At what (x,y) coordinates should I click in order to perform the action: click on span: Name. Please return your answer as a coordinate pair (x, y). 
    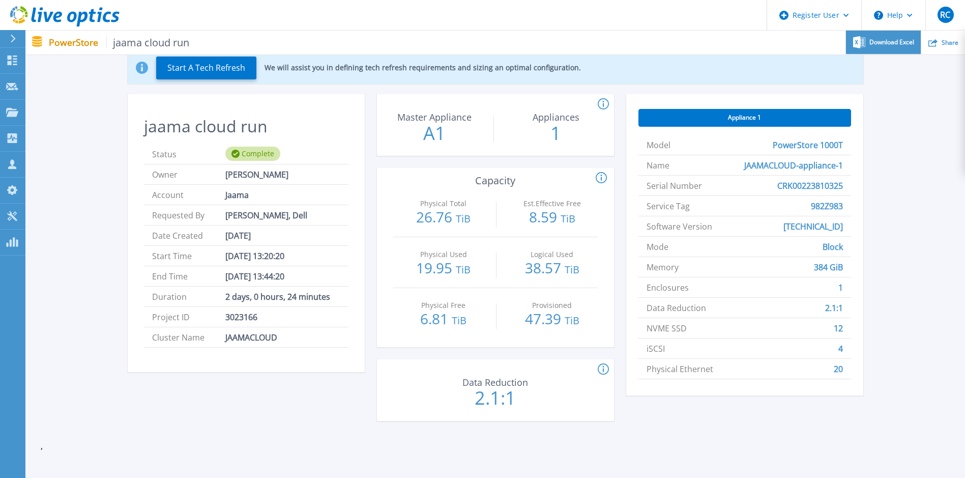
    Looking at the image, I should click on (658, 165).